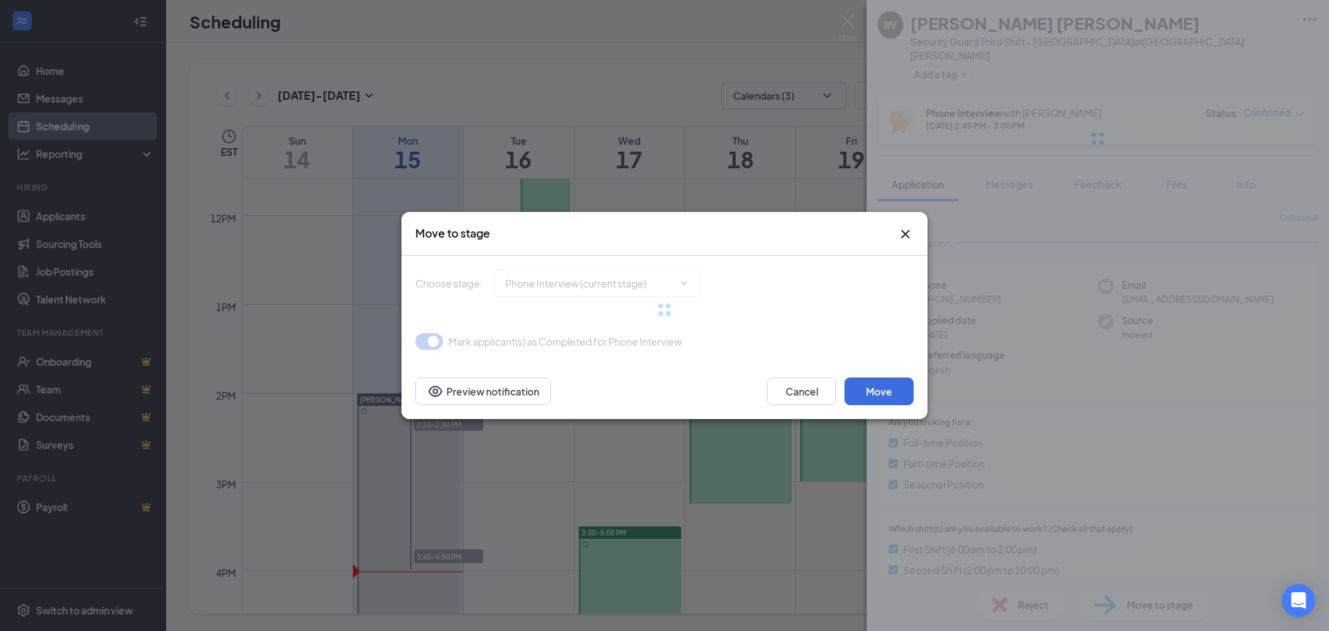 The width and height of the screenshot is (1329, 631). Describe the element at coordinates (453, 233) in the screenshot. I see `h3: Move to stage` at that location.